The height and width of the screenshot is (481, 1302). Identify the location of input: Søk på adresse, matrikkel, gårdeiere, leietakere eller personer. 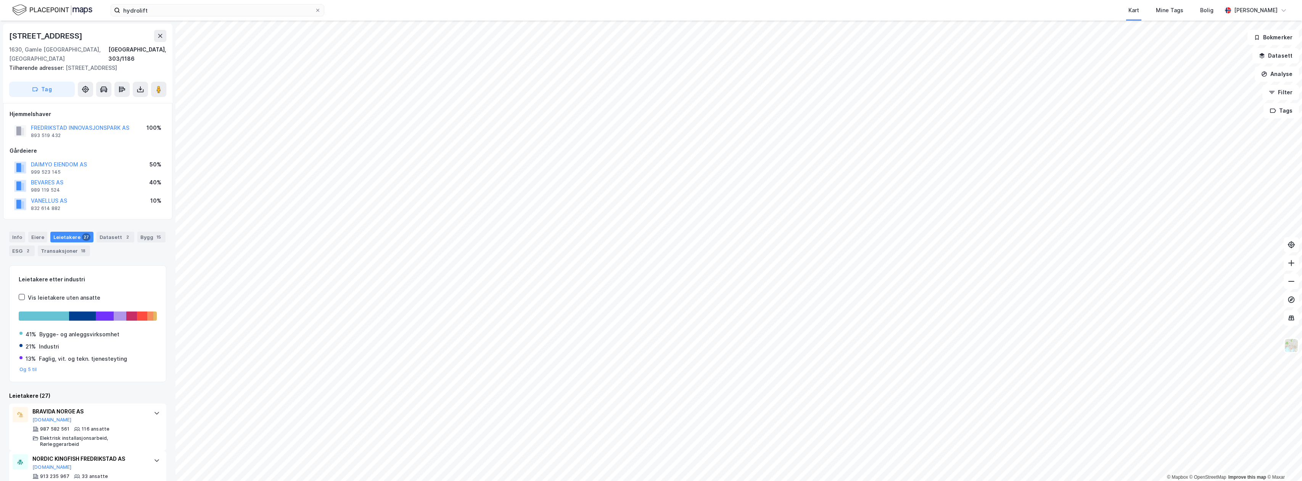
(217, 10).